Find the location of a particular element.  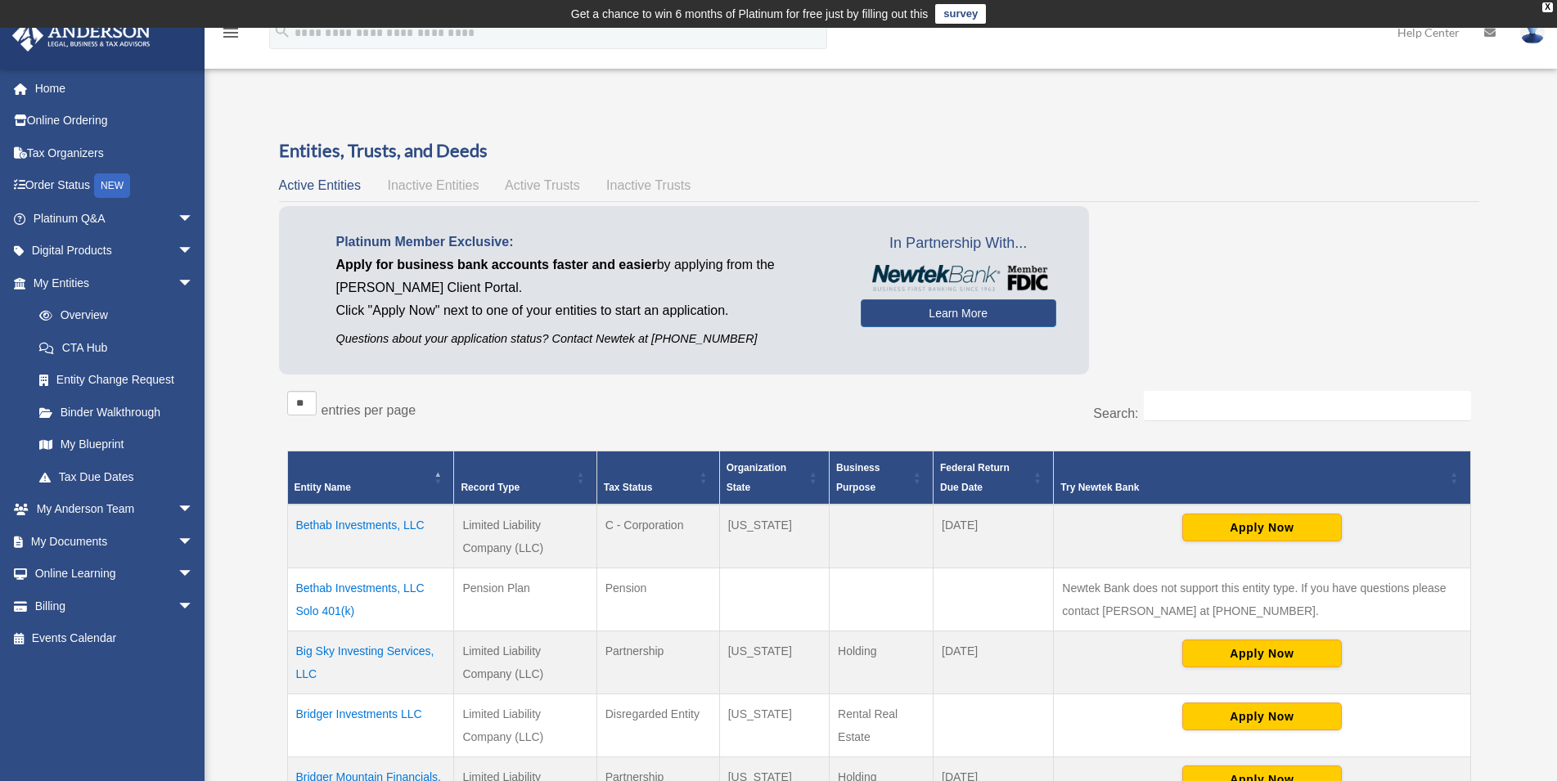

a: Entity Change Request is located at coordinates (116, 381).